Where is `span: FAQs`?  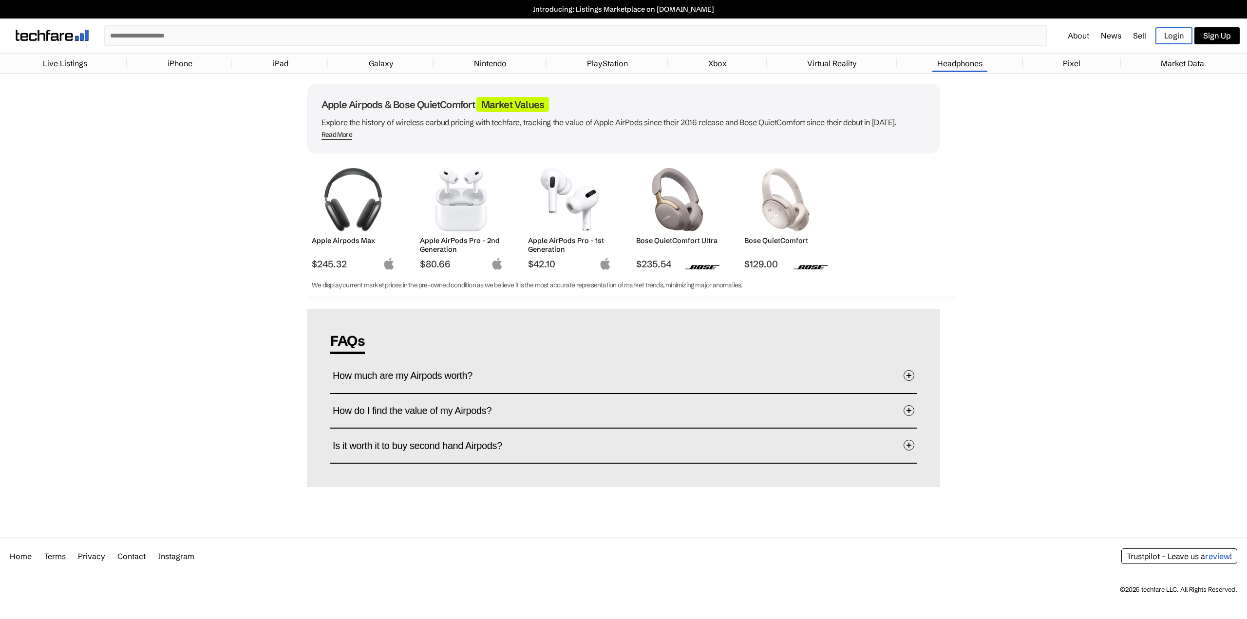
span: FAQs is located at coordinates (347, 343).